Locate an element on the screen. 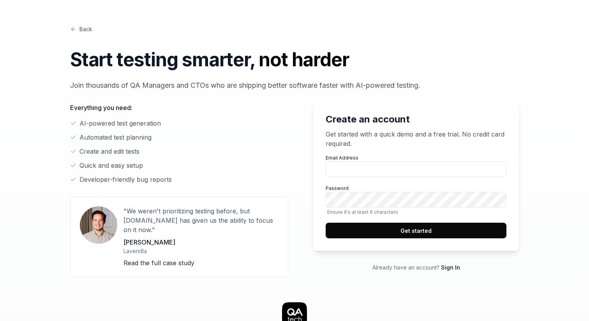  span: not harder is located at coordinates (303, 59).